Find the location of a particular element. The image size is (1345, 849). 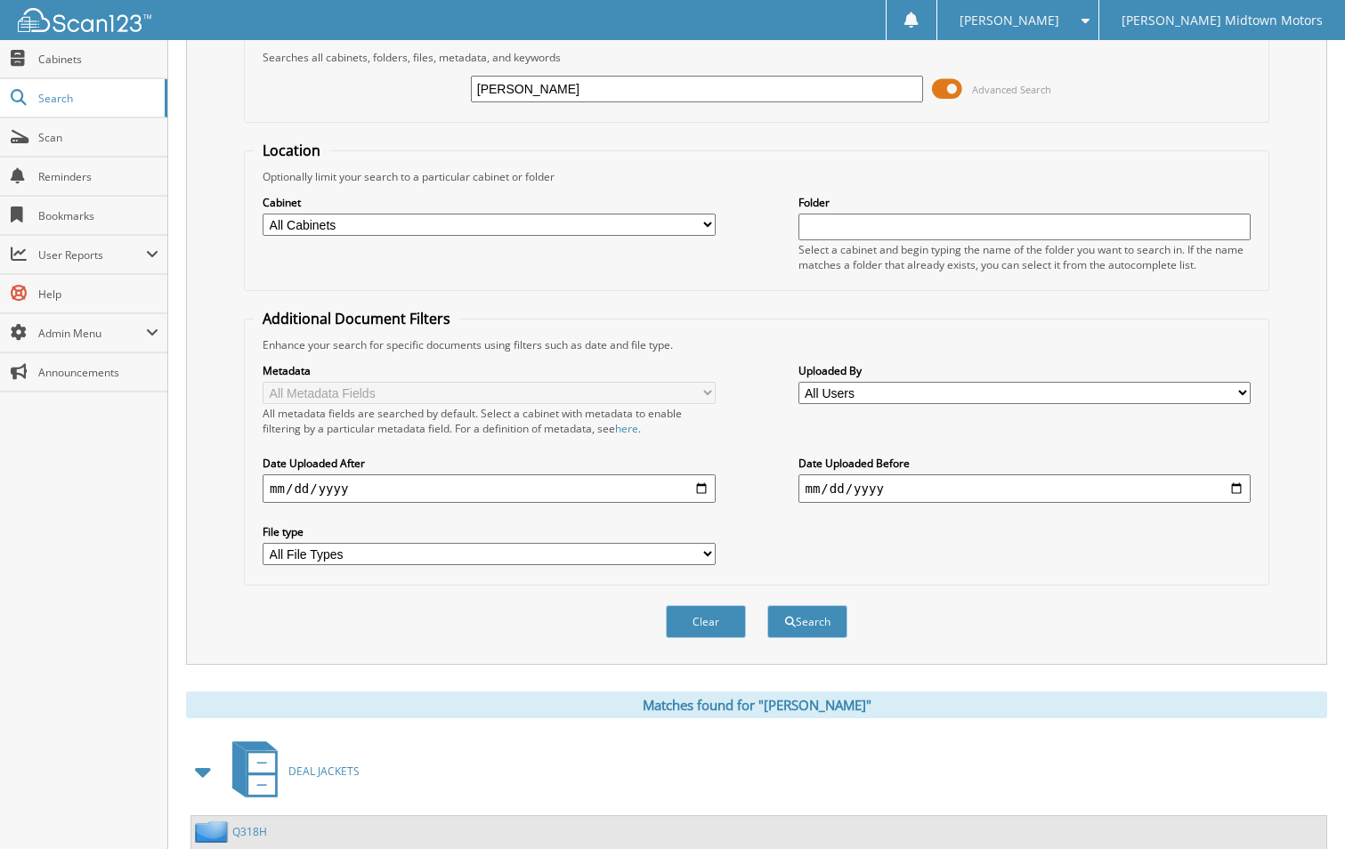

span: Reminders is located at coordinates (98, 176).